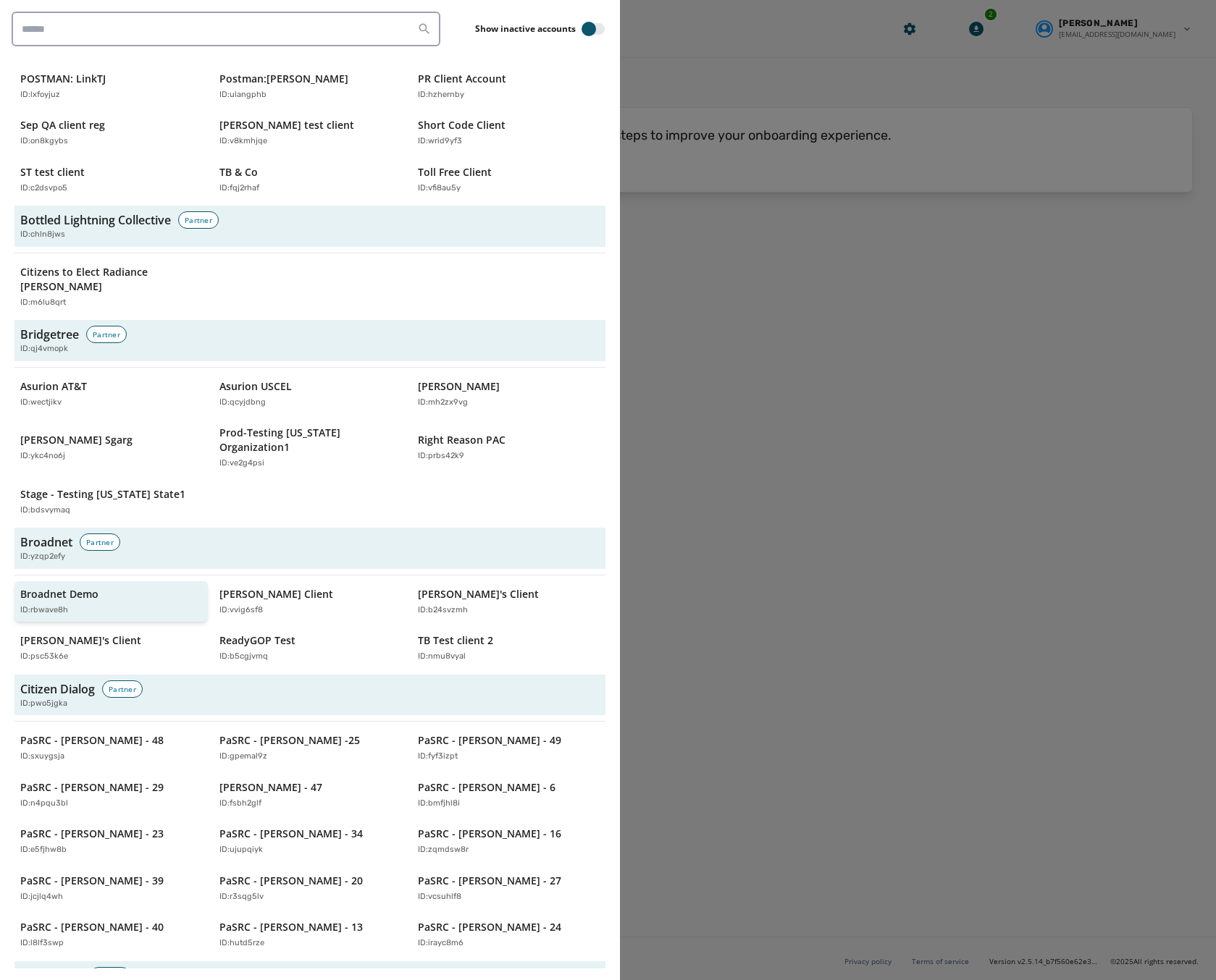 Image resolution: width=1216 pixels, height=980 pixels. I want to click on p: PR Client Account, so click(462, 79).